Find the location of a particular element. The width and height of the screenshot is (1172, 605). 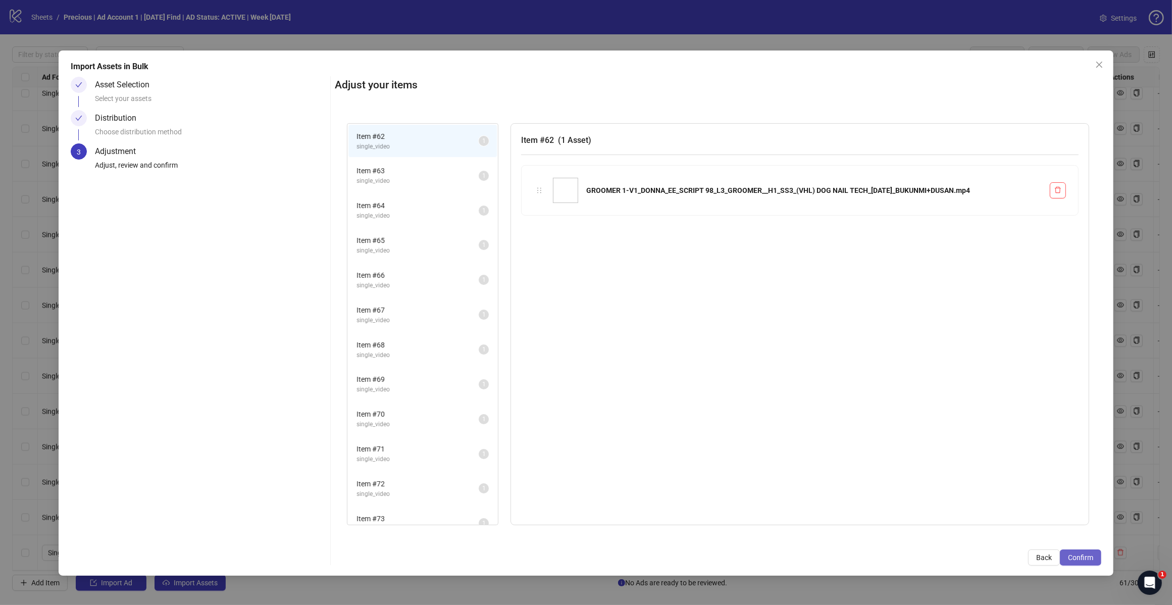

div: Asset Selection is located at coordinates (126, 85).